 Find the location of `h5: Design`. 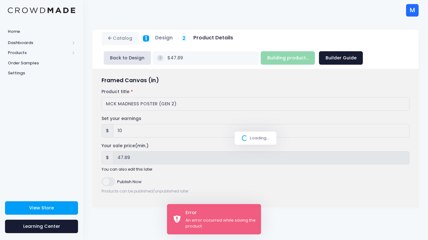

h5: Design is located at coordinates (164, 38).